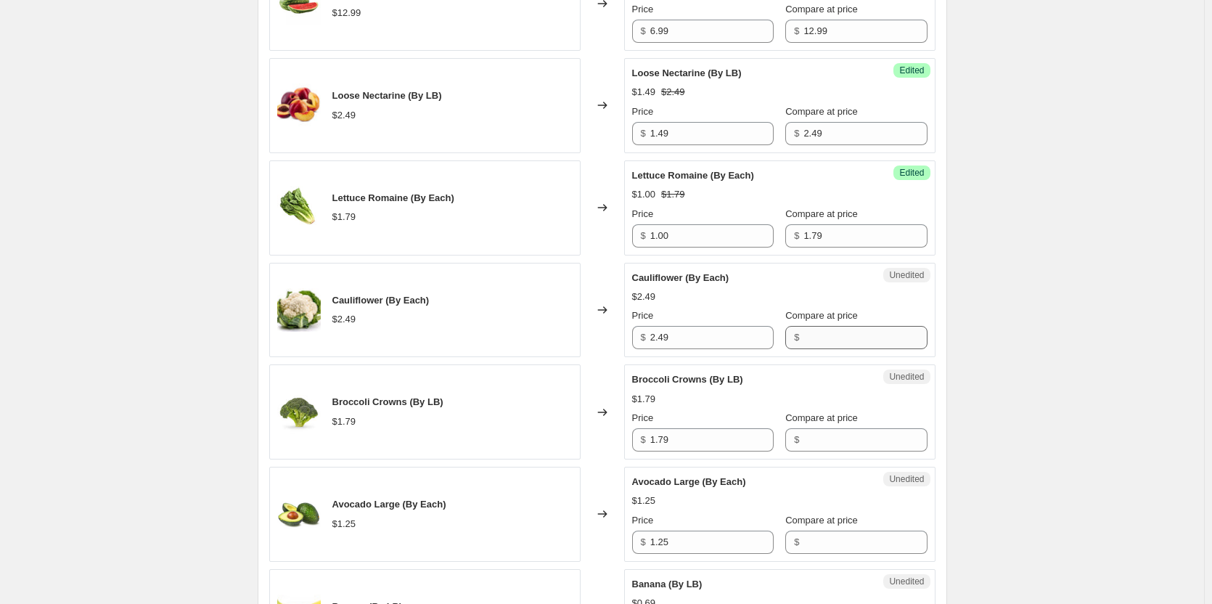 Image resolution: width=1212 pixels, height=604 pixels. Describe the element at coordinates (673, 92) in the screenshot. I see `strike: $2.49` at that location.